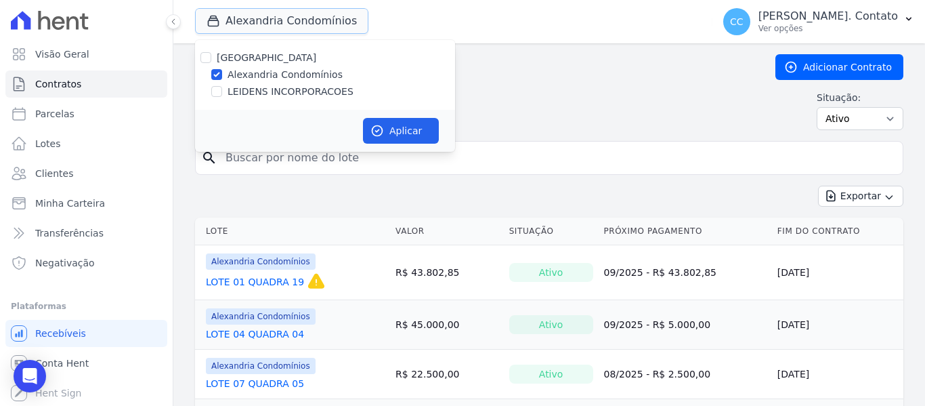  What do you see at coordinates (861, 196) in the screenshot?
I see `button: Exportar` at bounding box center [861, 196].